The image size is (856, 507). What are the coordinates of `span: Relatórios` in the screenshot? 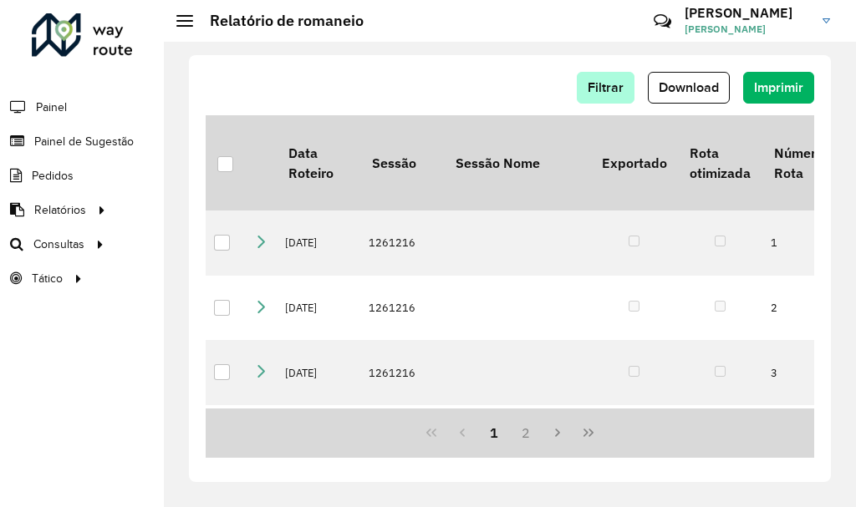 It's located at (60, 210).